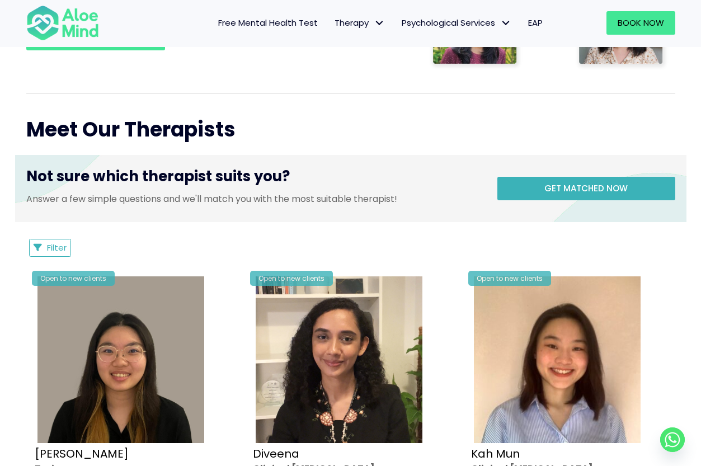  What do you see at coordinates (56, 247) in the screenshot?
I see `span: Filter` at bounding box center [56, 247].